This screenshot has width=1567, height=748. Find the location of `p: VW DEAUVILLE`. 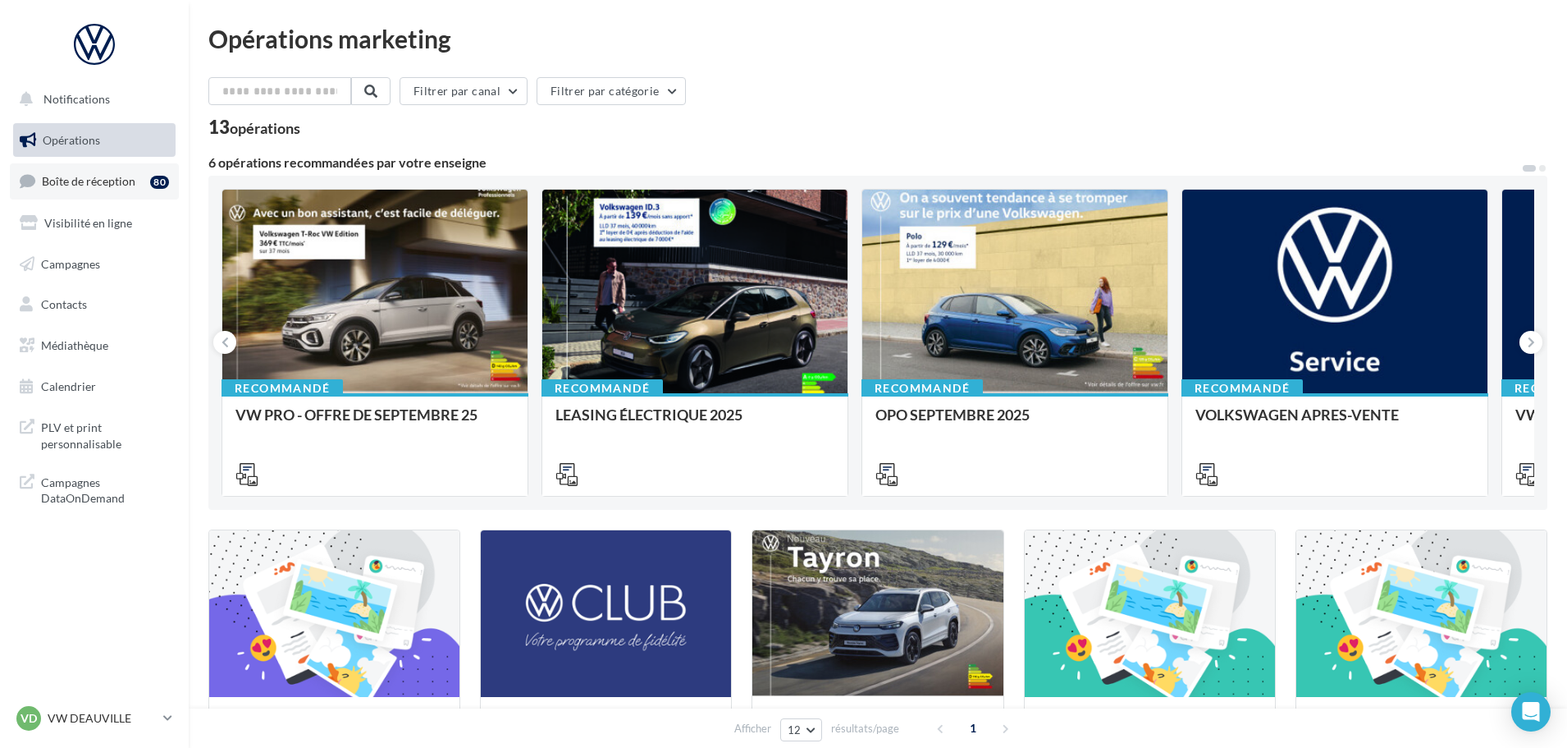

p: VW DEAUVILLE is located at coordinates (102, 718).